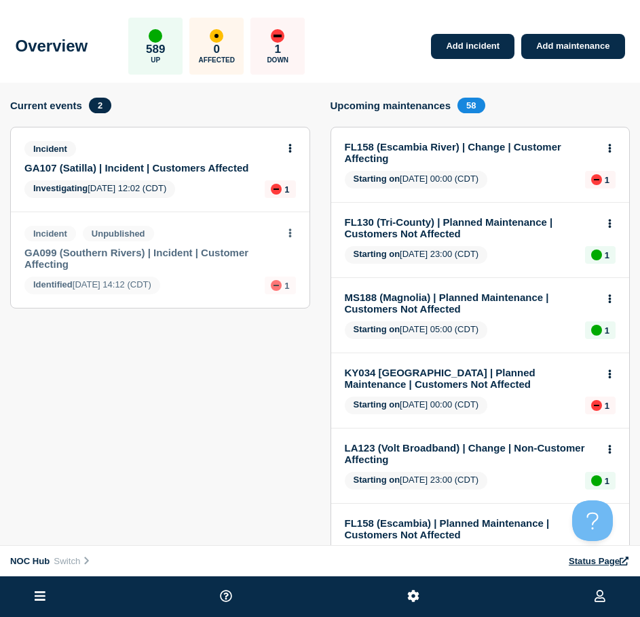  Describe the element at coordinates (471, 228) in the screenshot. I see `a: FL130 (Tri-County) | Planned Maintenance | Customers Not Affected` at that location.